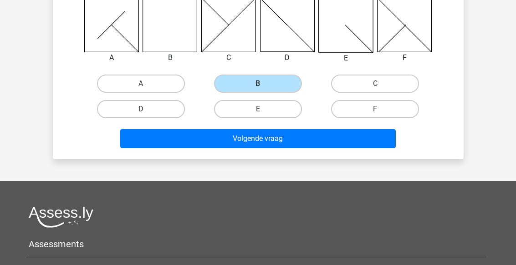 The height and width of the screenshot is (265, 516). I want to click on img: Assessly logo, so click(61, 217).